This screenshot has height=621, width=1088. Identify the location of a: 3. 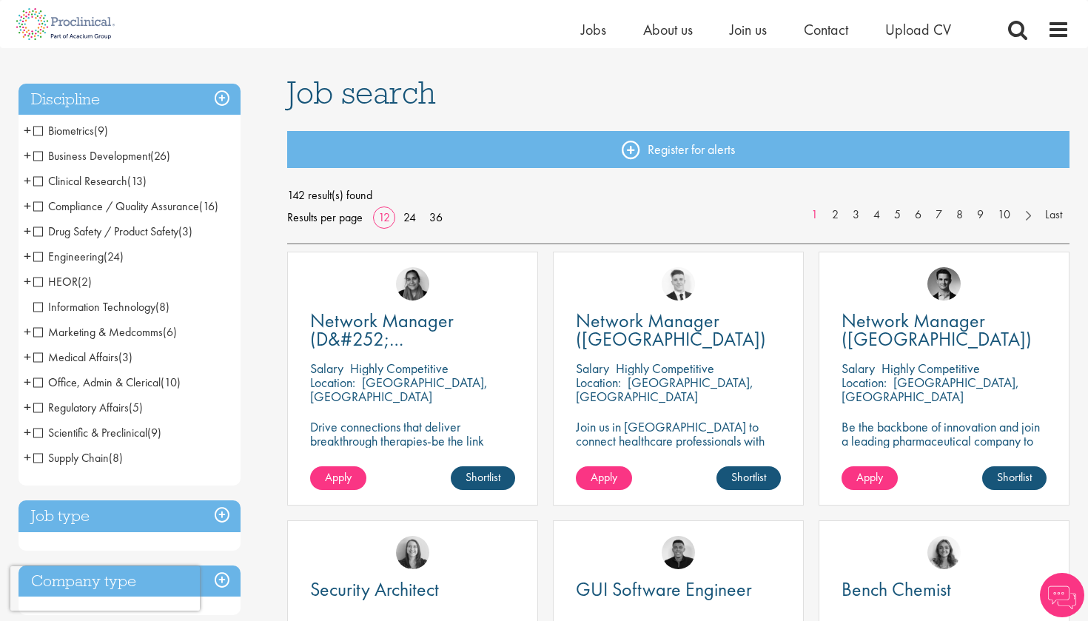
(855, 215).